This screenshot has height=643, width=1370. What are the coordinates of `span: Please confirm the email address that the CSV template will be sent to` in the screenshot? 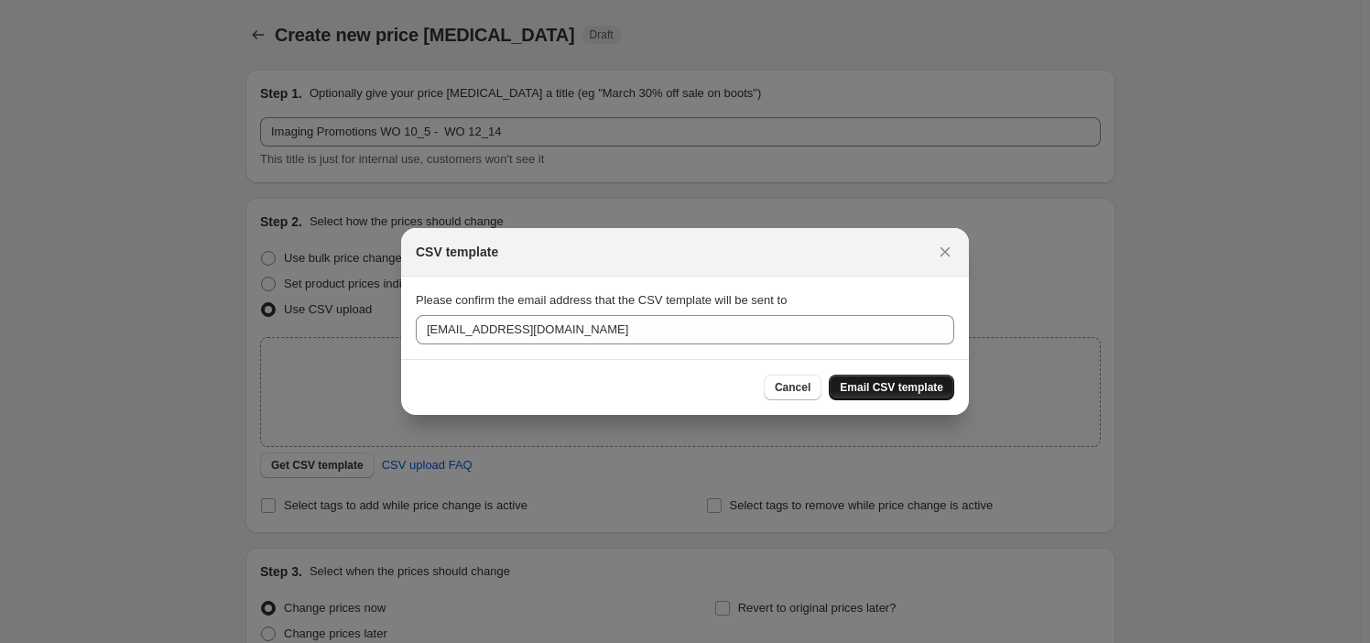 It's located at (601, 299).